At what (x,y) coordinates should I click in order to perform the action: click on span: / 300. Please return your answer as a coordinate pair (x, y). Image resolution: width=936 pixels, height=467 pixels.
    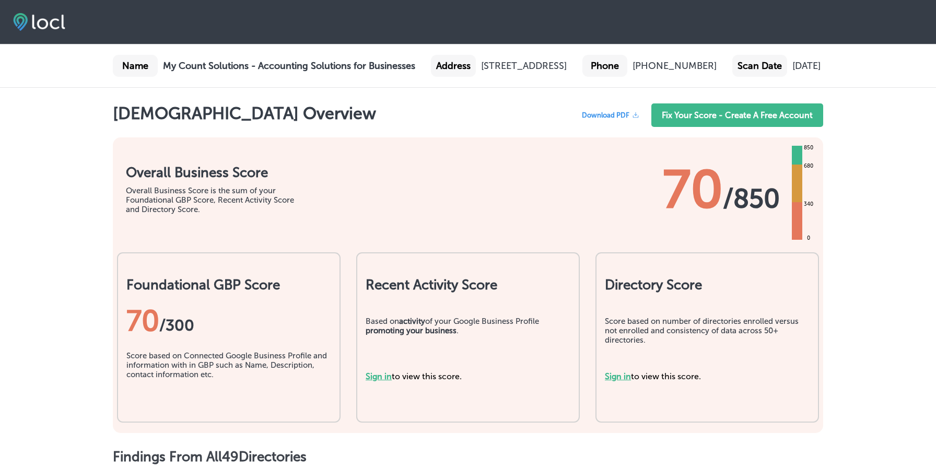
    Looking at the image, I should click on (177, 325).